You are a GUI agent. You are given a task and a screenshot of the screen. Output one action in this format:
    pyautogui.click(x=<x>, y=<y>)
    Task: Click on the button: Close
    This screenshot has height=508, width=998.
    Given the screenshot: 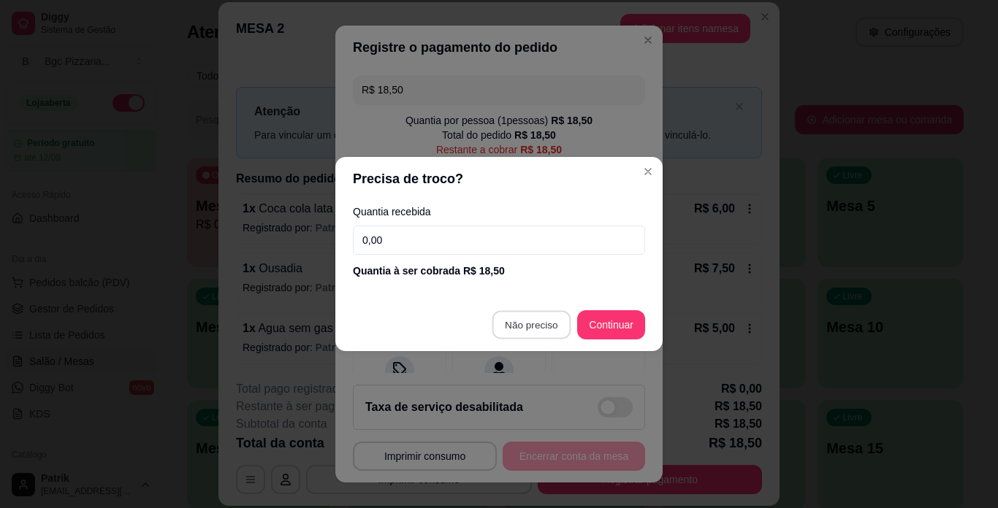 What is the action you would take?
    pyautogui.click(x=648, y=172)
    